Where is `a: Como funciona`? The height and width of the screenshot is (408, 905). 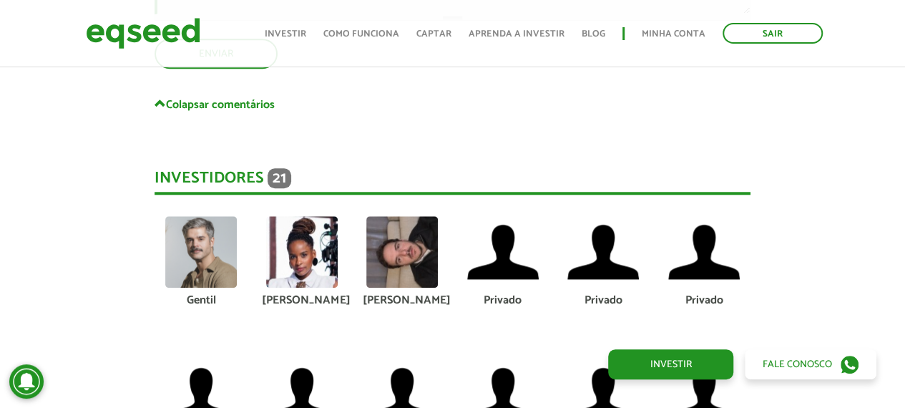
a: Como funciona is located at coordinates (361, 34).